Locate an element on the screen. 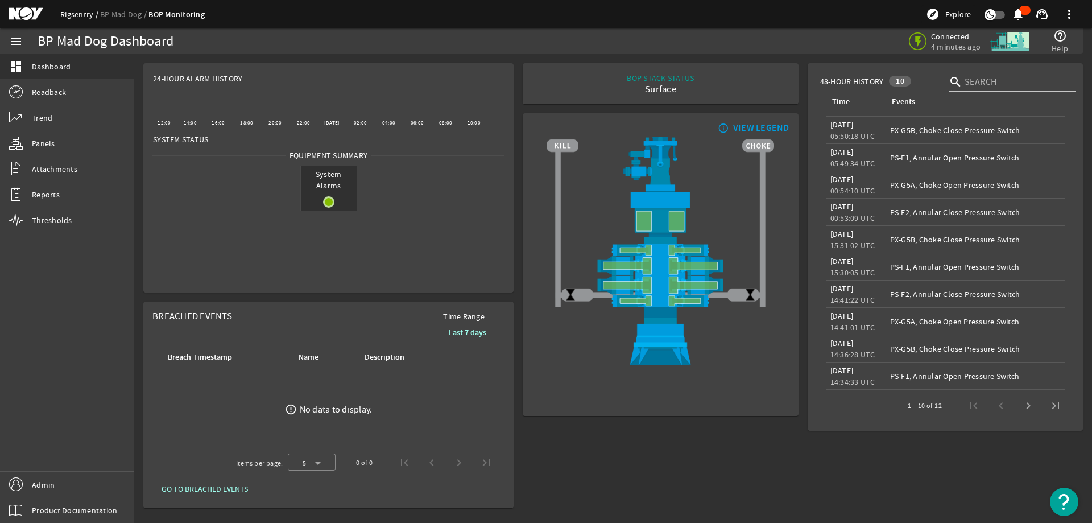  div: 10 is located at coordinates (900, 81).